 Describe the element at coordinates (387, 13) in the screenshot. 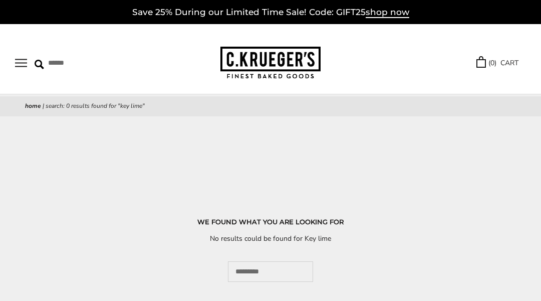

I see `span: shop now` at that location.